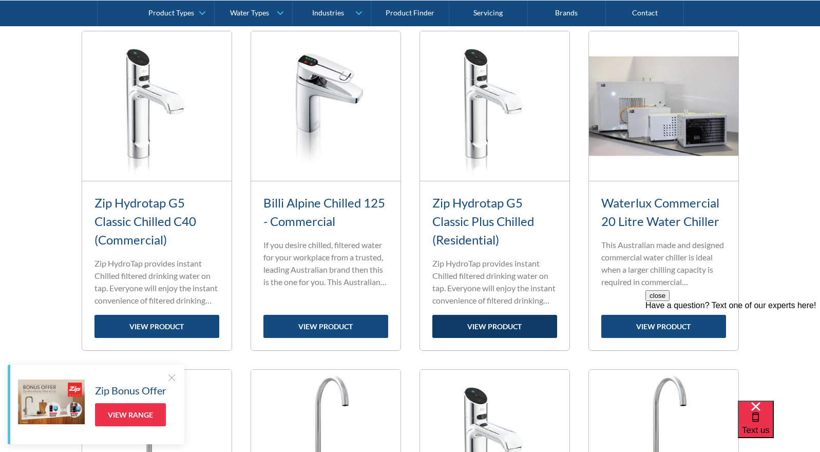 This screenshot has height=452, width=820. Describe the element at coordinates (171, 12) in the screenshot. I see `div: Product Types` at that location.